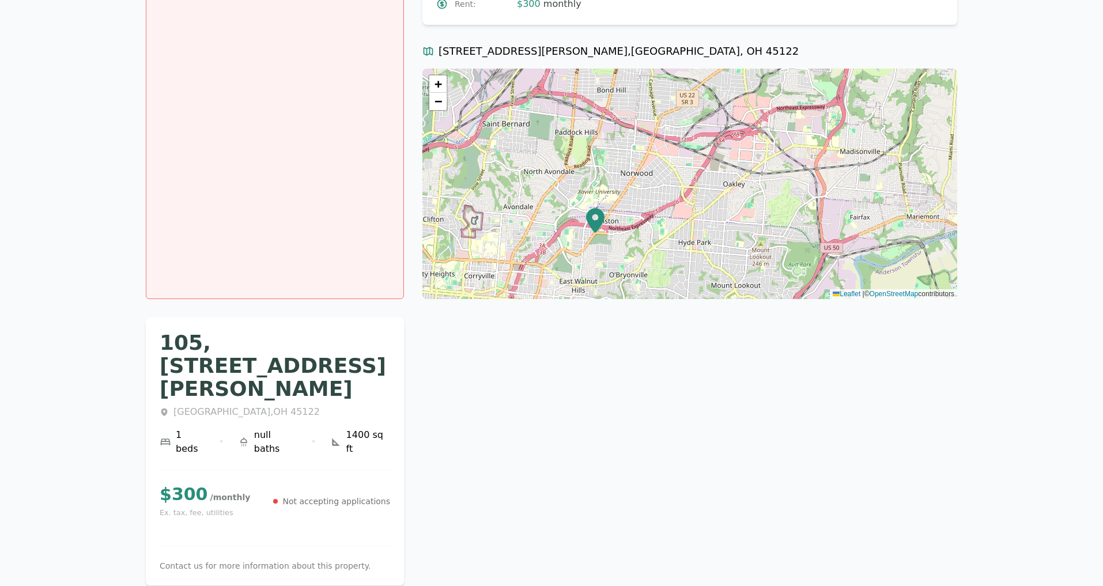  What do you see at coordinates (894, 294) in the screenshot?
I see `a: OpenStreetMap` at bounding box center [894, 294].